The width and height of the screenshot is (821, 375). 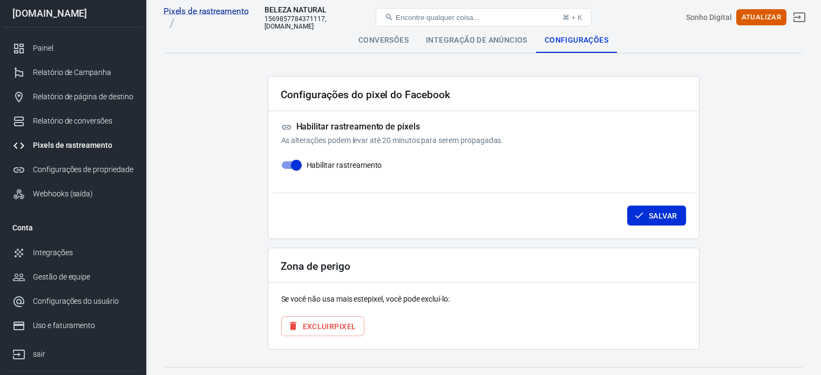 What do you see at coordinates (323, 327) in the screenshot?
I see `button: ExcluirPixel` at bounding box center [323, 327].